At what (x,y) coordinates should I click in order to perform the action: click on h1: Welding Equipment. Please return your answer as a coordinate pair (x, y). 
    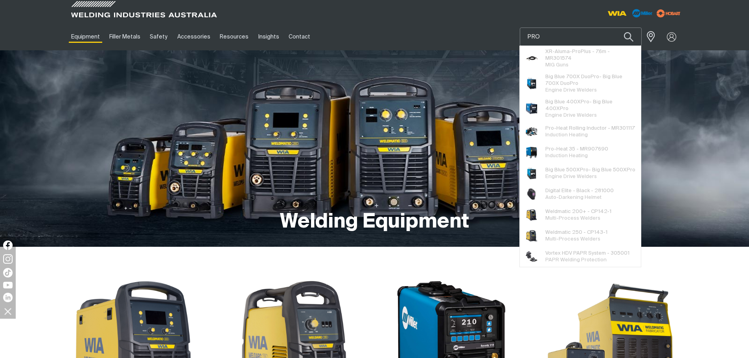
    Looking at the image, I should click on (374, 222).